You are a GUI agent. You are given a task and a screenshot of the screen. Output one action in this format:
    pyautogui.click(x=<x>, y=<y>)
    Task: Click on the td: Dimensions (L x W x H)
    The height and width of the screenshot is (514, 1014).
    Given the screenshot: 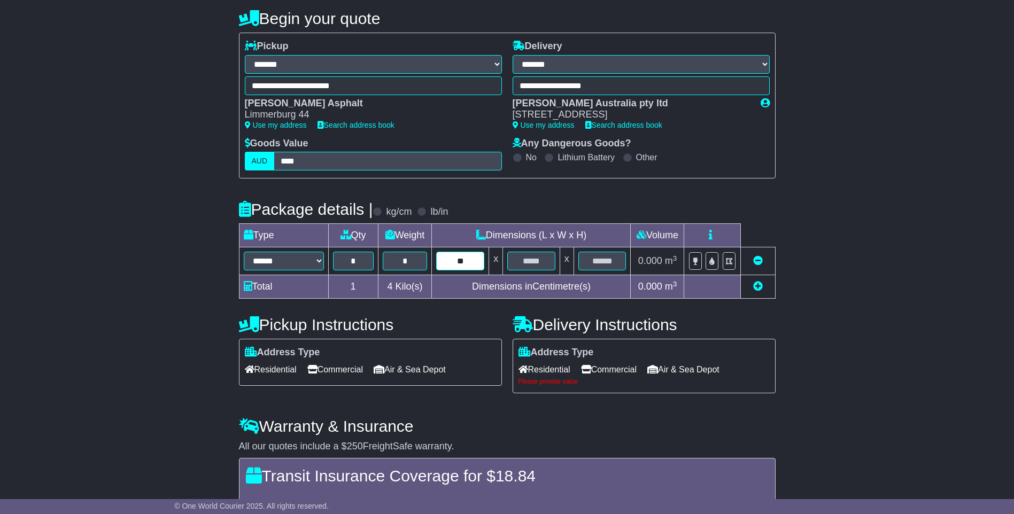 What is the action you would take?
    pyautogui.click(x=531, y=236)
    